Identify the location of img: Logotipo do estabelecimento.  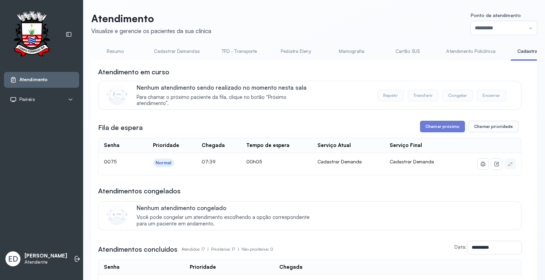
(32, 34).